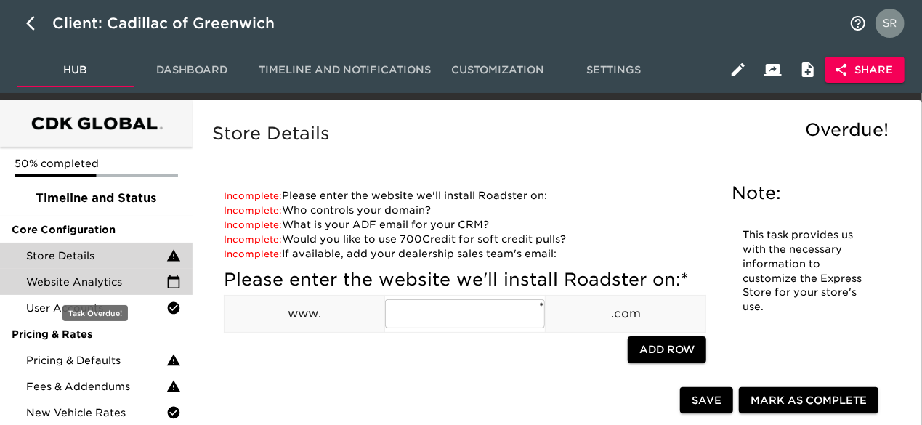 This screenshot has width=922, height=425. Describe the element at coordinates (96, 163) in the screenshot. I see `p: 50% completed` at that location.